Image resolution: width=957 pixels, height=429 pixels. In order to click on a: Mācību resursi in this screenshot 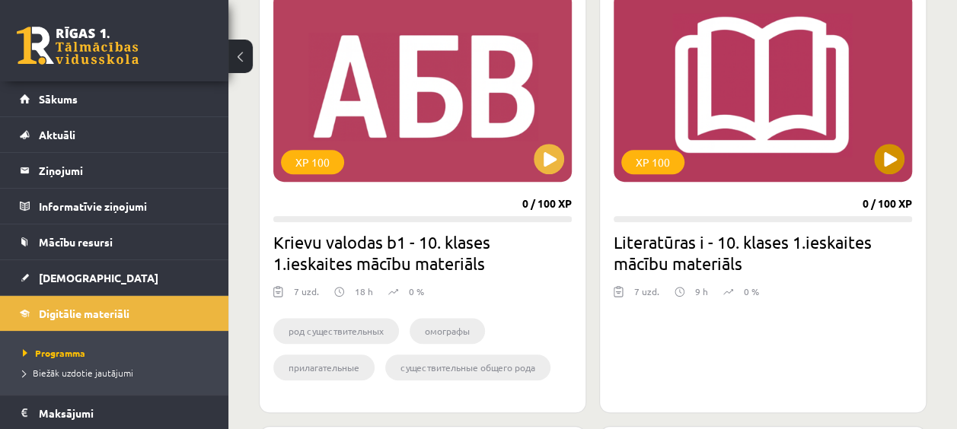, I will do `click(114, 242)`.